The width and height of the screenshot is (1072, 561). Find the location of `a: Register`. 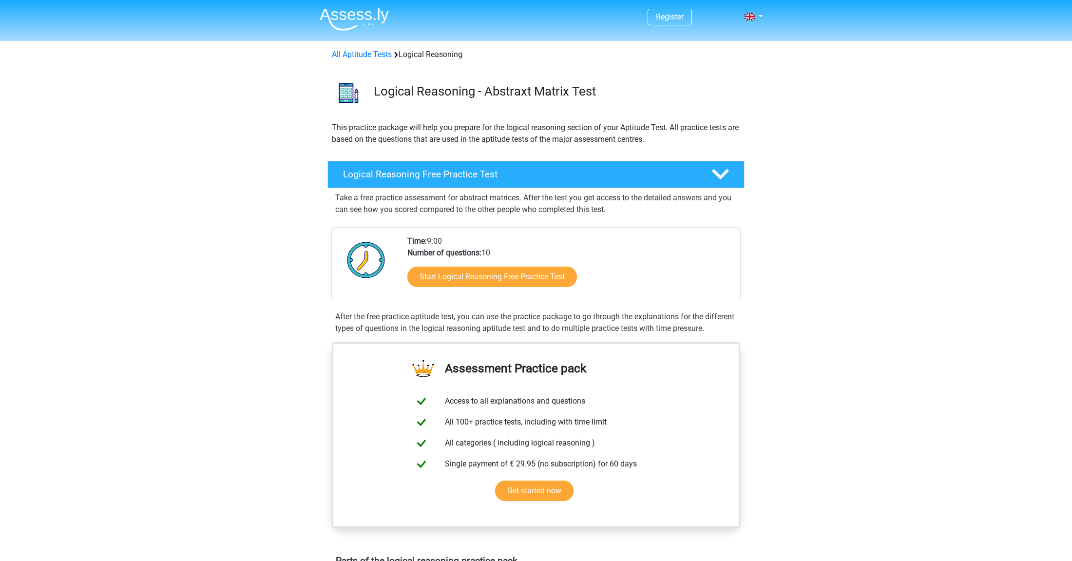

a: Register is located at coordinates (669, 17).